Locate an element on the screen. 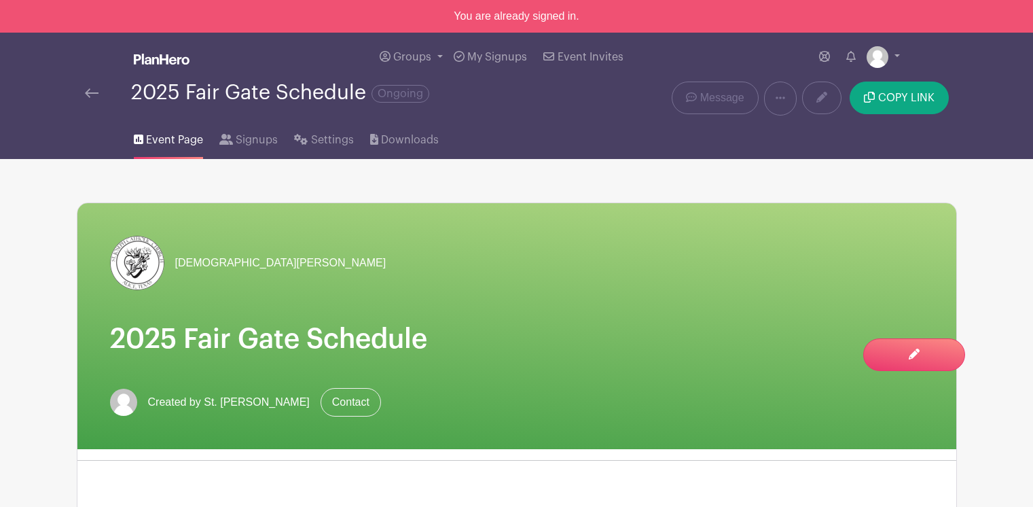 This screenshot has width=1033, height=507. span: Signups is located at coordinates (257, 140).